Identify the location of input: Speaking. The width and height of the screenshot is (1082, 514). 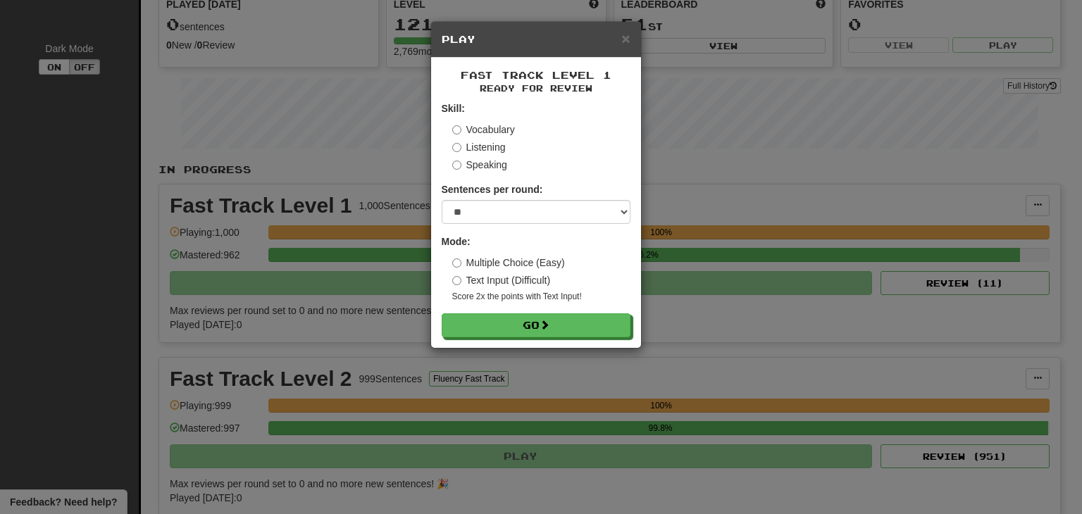
(456, 165).